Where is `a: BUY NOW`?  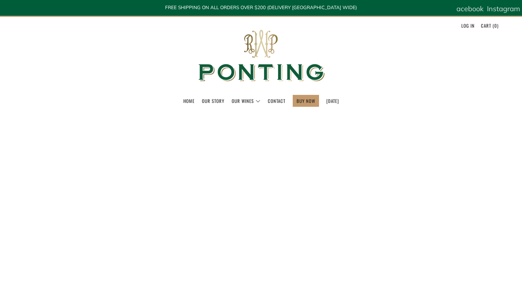 a: BUY NOW is located at coordinates (306, 101).